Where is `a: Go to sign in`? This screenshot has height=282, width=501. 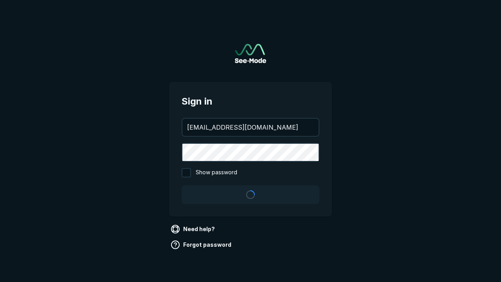 a: Go to sign in is located at coordinates (251, 53).